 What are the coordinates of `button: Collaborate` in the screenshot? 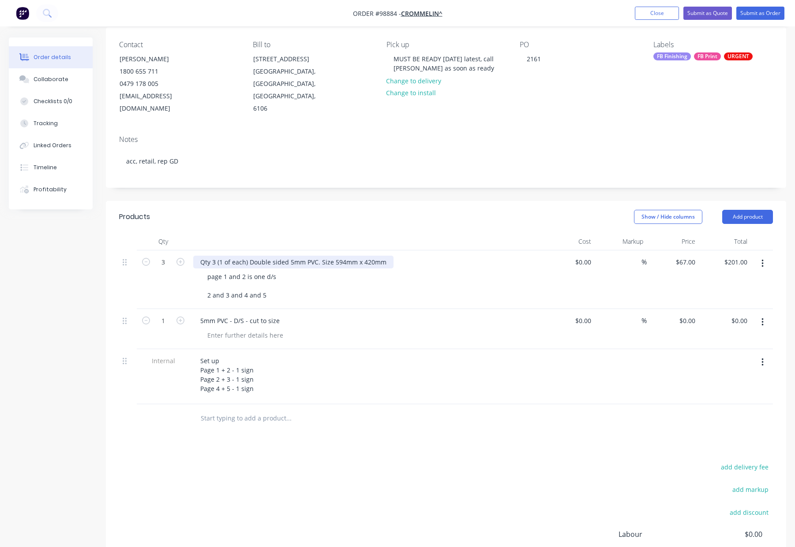 It's located at (51, 79).